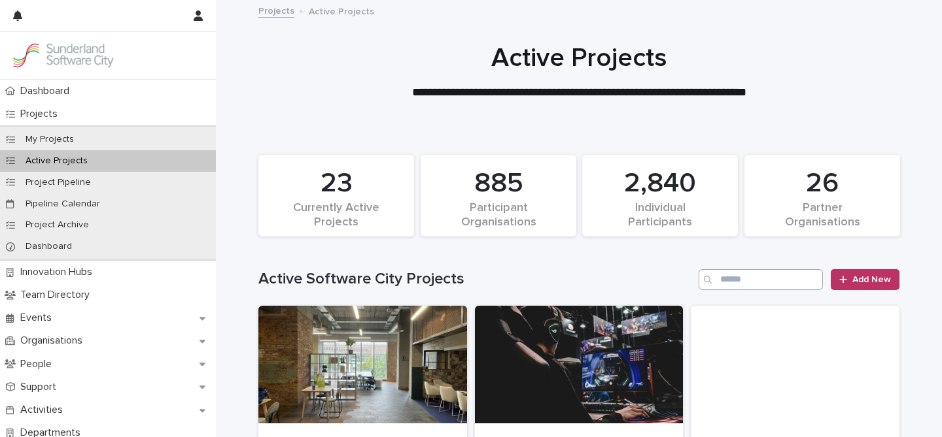  Describe the element at coordinates (58, 295) in the screenshot. I see `p: Team Directory` at that location.